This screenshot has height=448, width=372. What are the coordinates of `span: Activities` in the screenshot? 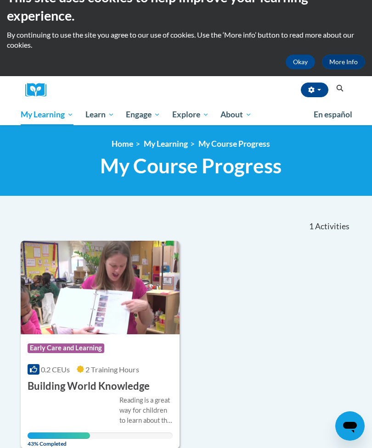 It's located at (332, 227).